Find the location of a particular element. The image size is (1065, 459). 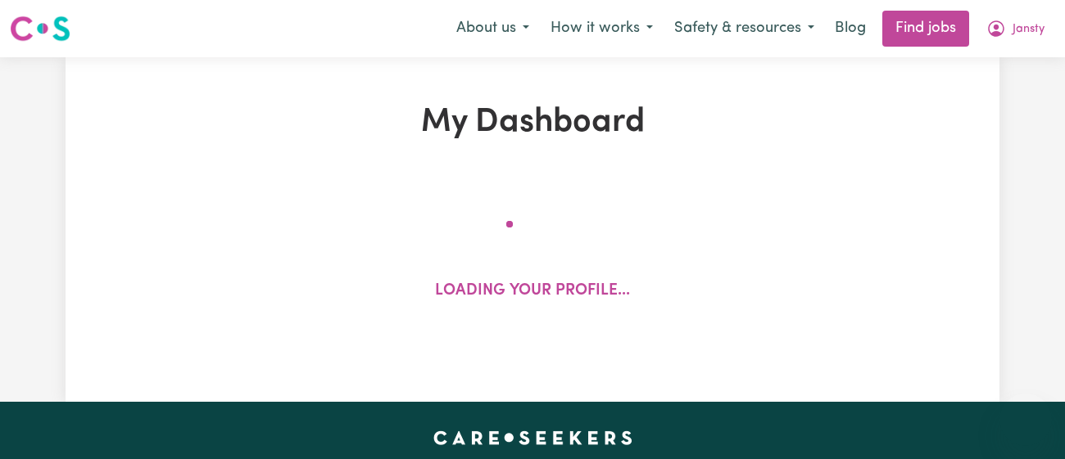

button: How it works is located at coordinates (601, 29).